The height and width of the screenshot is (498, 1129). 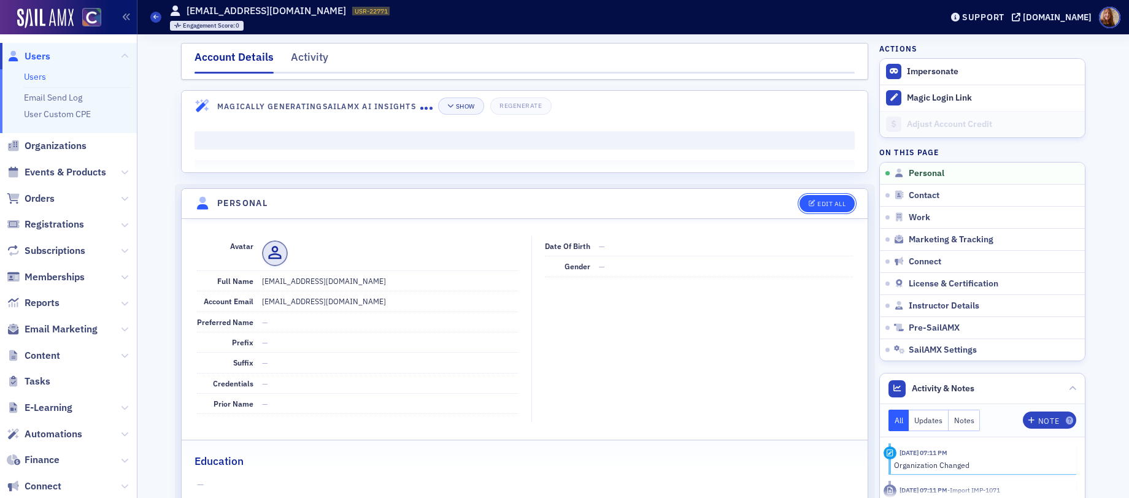 I want to click on a: Reports, so click(x=33, y=303).